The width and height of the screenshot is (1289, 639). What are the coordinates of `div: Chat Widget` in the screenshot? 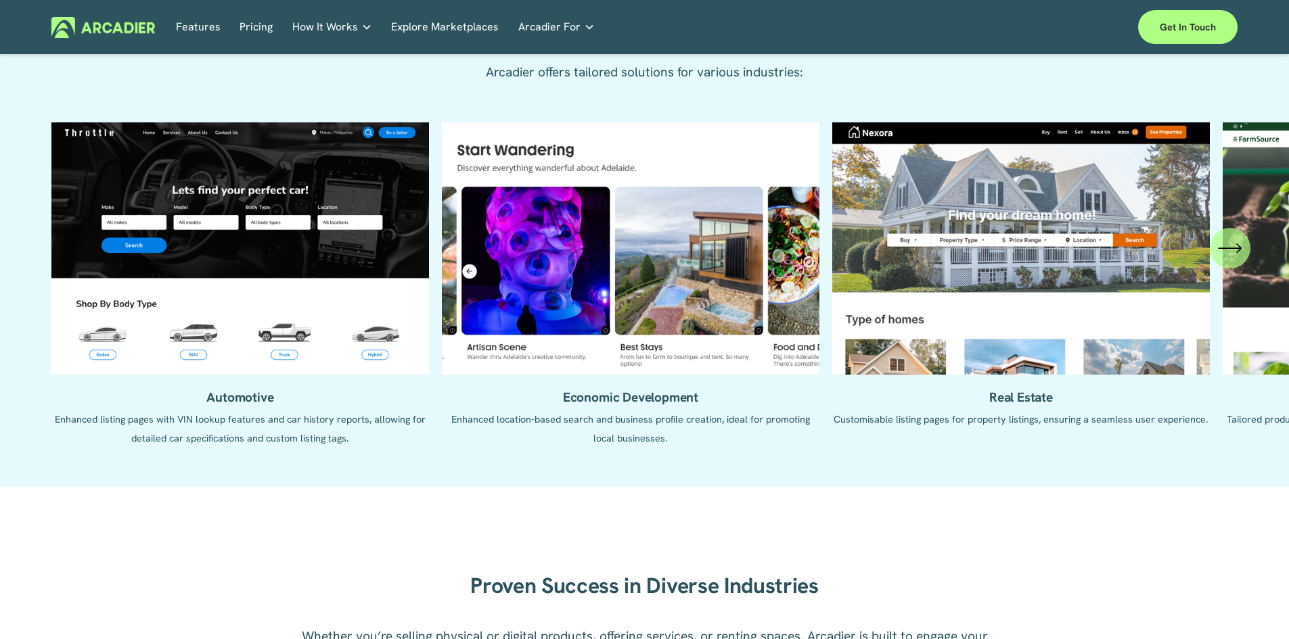 It's located at (1255, 607).